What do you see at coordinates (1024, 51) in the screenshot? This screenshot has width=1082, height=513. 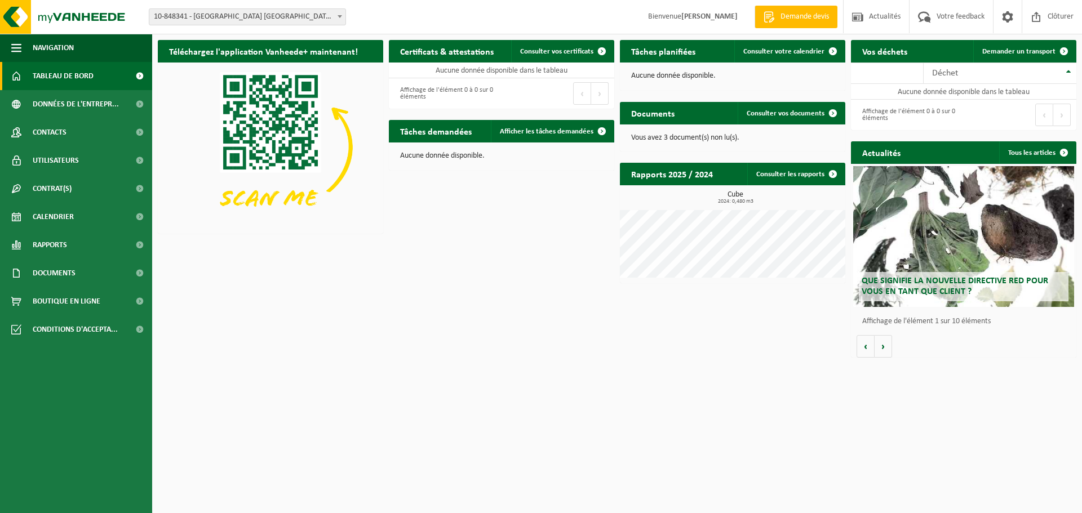 I see `a: Demander un transport` at bounding box center [1024, 51].